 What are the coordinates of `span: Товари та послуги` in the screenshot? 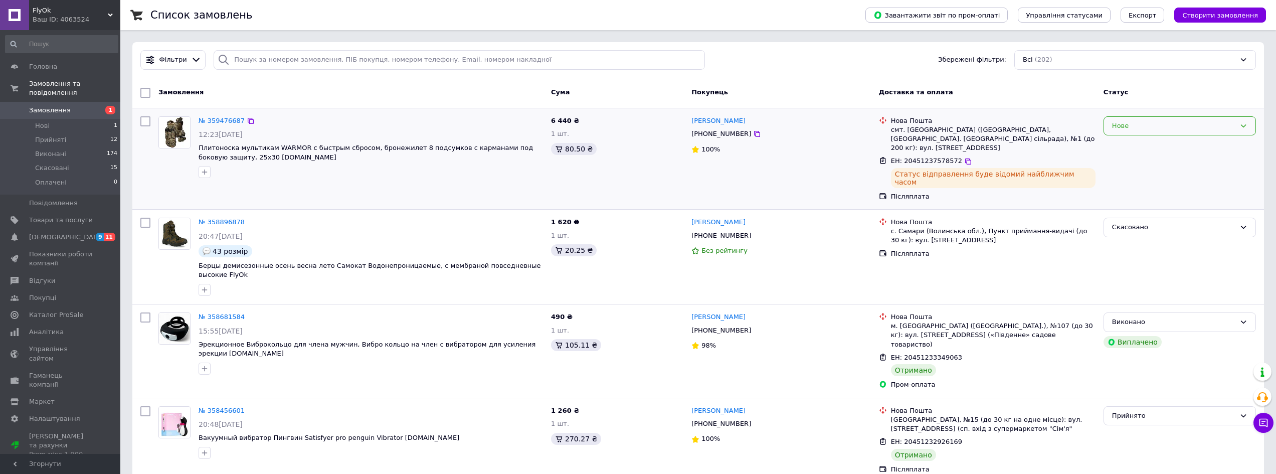 It's located at (61, 220).